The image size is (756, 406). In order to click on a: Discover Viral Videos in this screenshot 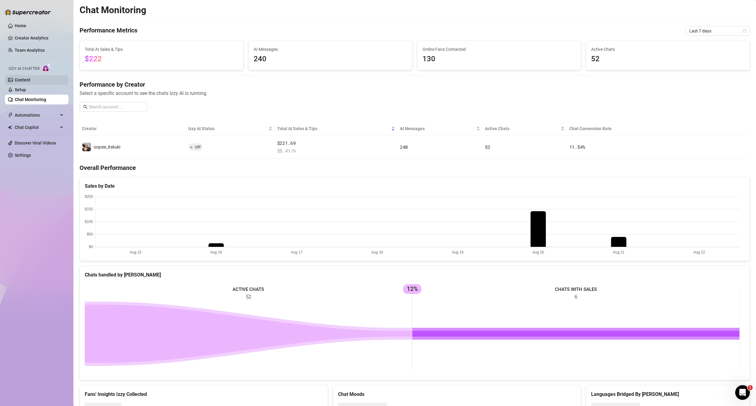, I will do `click(35, 143)`.